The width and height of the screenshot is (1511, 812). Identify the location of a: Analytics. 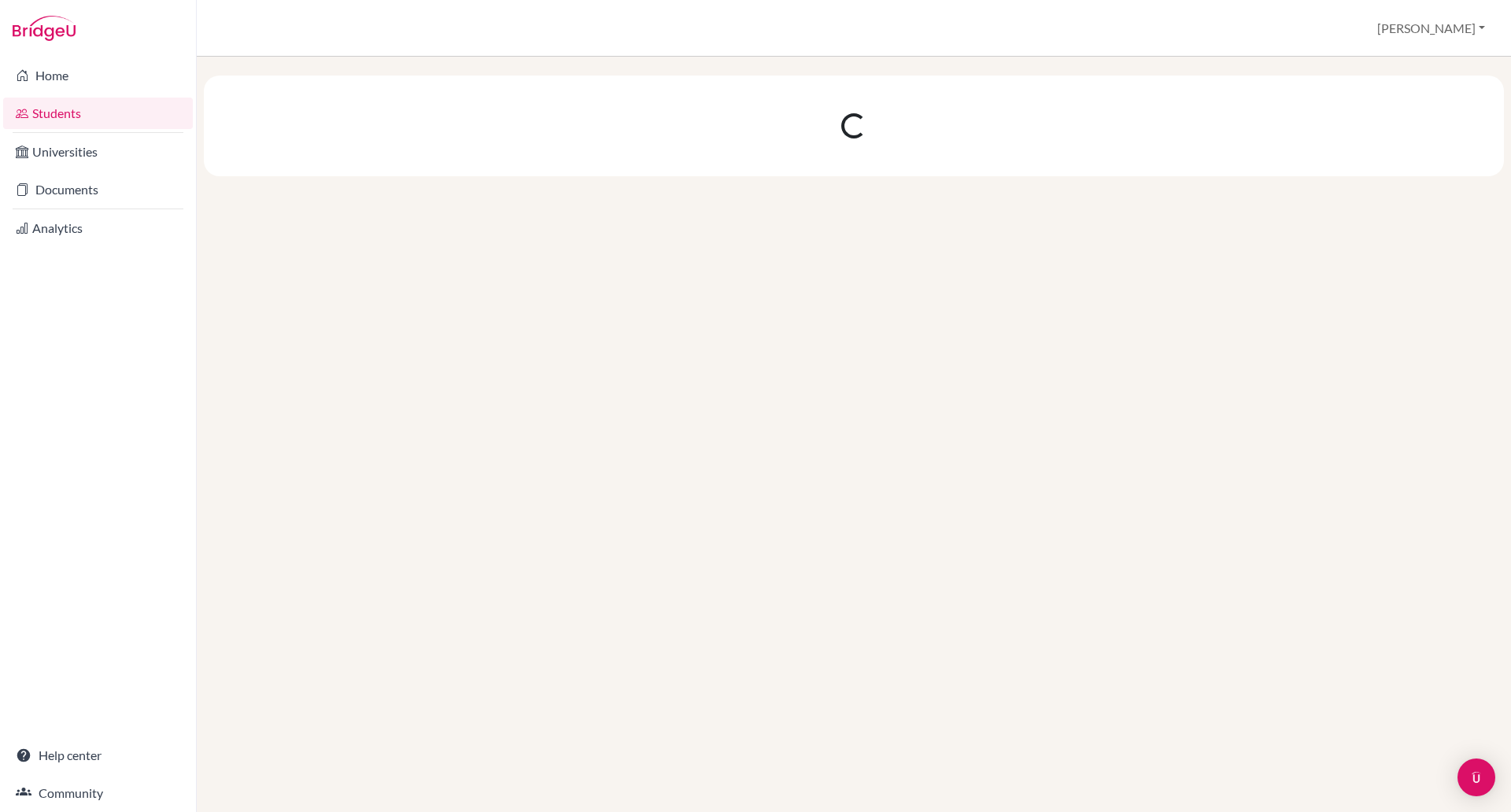
(97, 228).